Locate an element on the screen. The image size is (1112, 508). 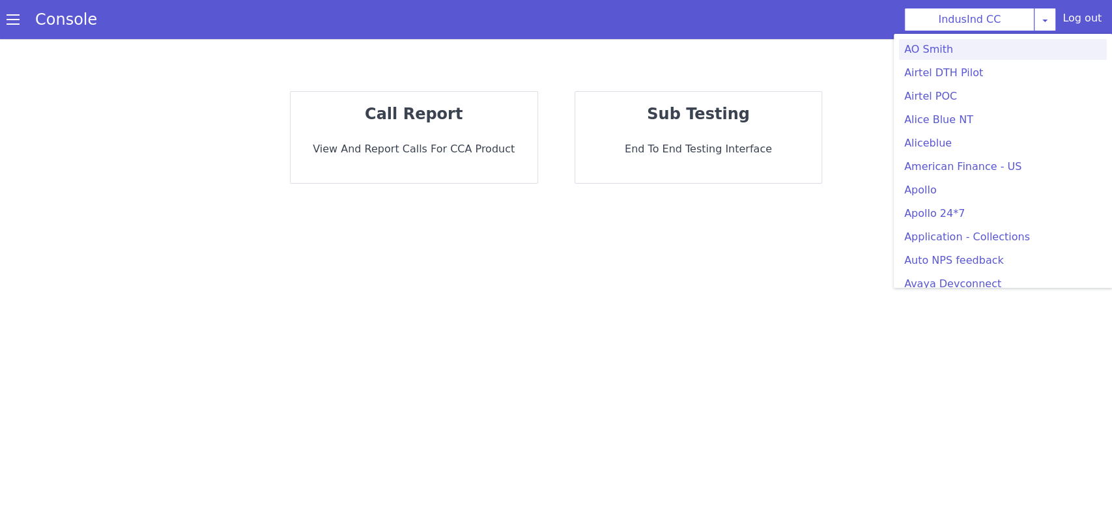
a: Airtel DTH Pilot is located at coordinates (1003, 73).